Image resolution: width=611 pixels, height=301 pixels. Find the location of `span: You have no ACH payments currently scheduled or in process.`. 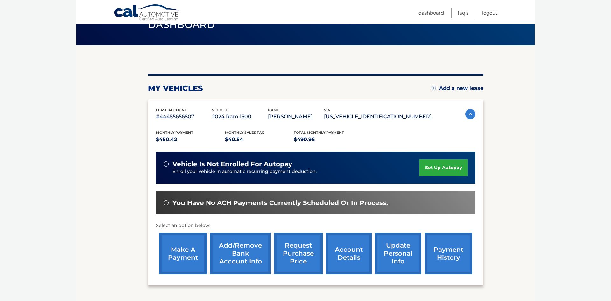

span: You have no ACH payments currently scheduled or in process. is located at coordinates (280, 203).